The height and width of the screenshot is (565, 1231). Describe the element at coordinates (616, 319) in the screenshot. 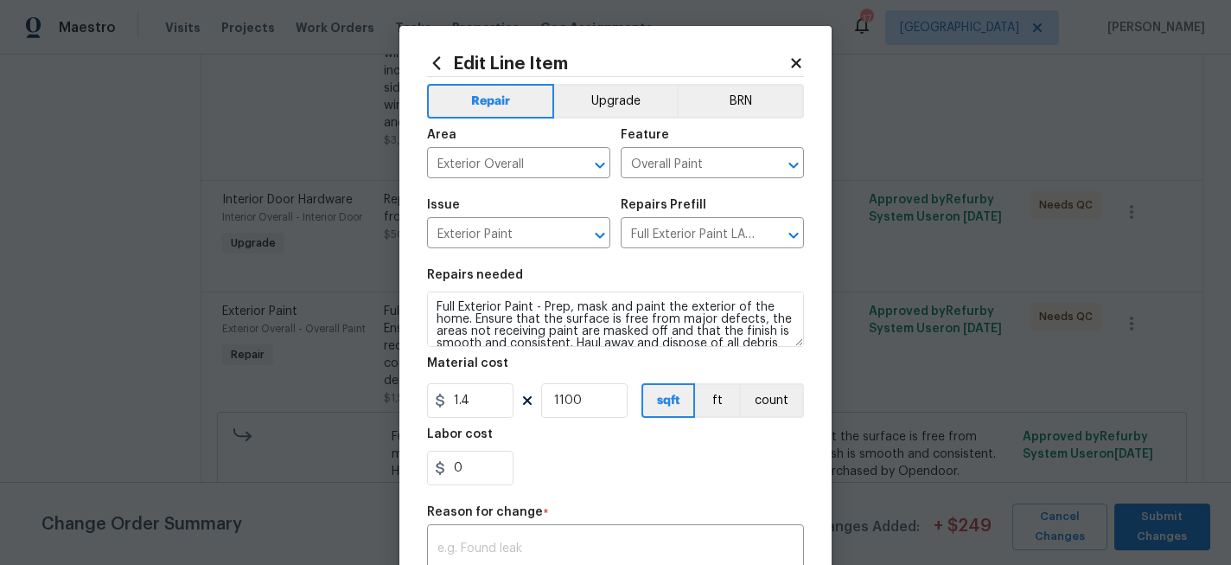

I see `textarea: Full Exterior Paint - Prep, mask and paint the exterior of the home. Ensure that the surface is f...` at that location.